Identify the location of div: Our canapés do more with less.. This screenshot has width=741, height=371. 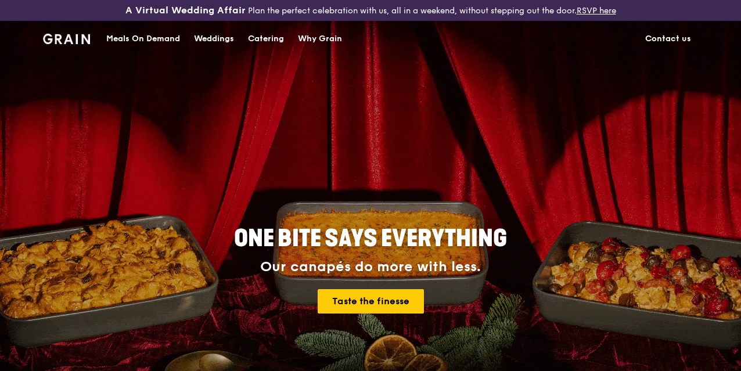
(371, 267).